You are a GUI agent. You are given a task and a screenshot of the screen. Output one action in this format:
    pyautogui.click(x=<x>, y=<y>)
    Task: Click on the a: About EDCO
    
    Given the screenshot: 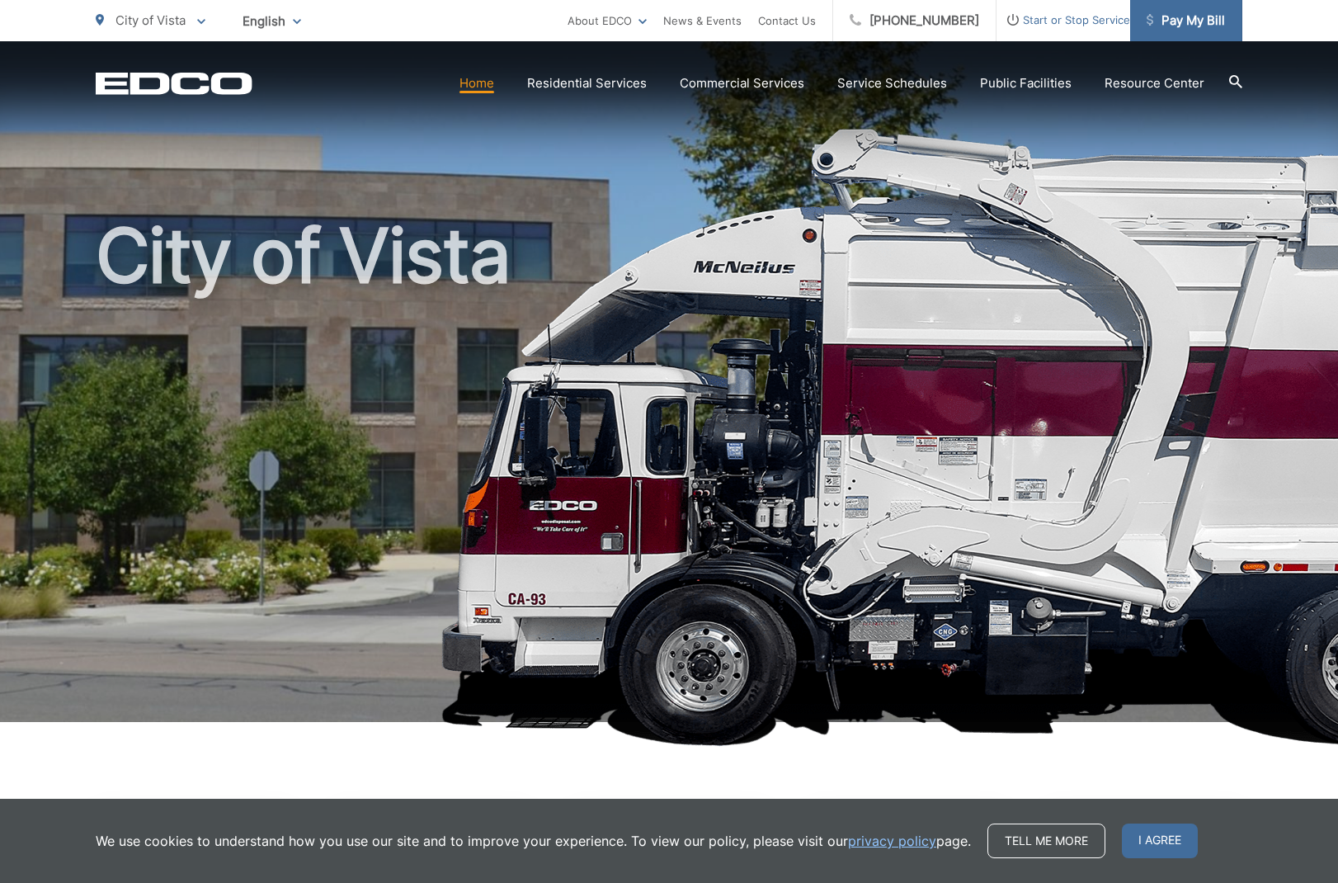 What is the action you would take?
    pyautogui.click(x=607, y=21)
    